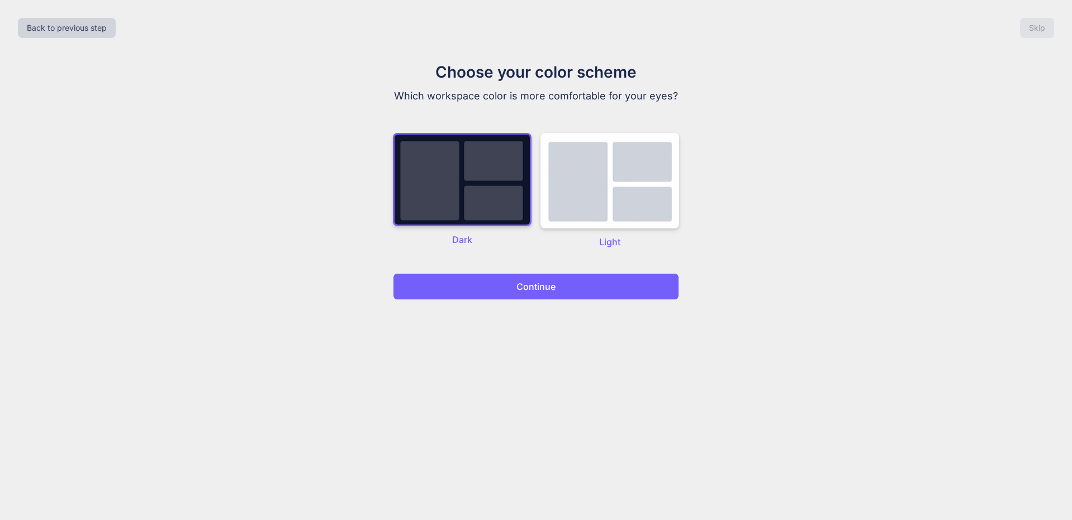  Describe the element at coordinates (610, 242) in the screenshot. I see `p: Light` at that location.